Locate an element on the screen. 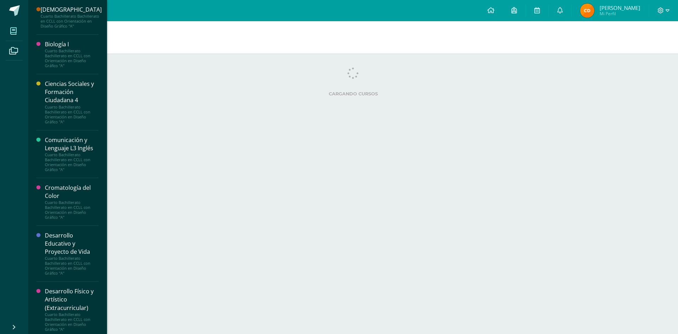 The width and height of the screenshot is (678, 334). a: Desarrollo Físico y Artístico (Extracurricular)Cuarto Bachillerato Bachillerato en CCLL con Orien... is located at coordinates (72, 309).